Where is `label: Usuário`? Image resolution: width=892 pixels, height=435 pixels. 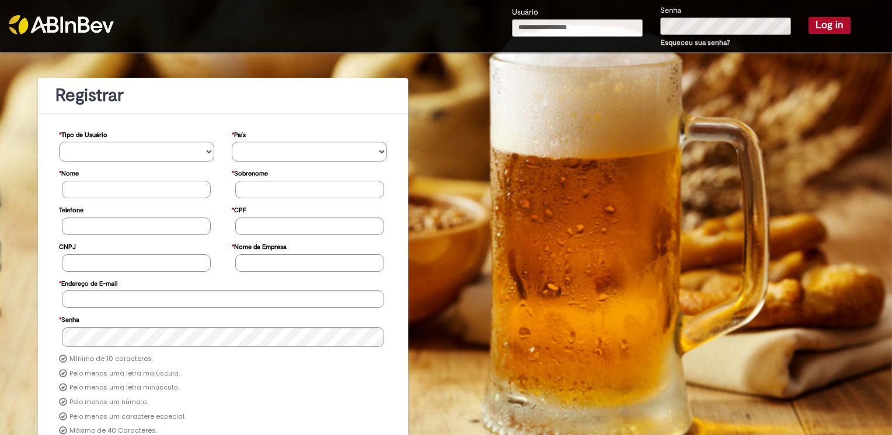 label: Usuário is located at coordinates (525, 12).